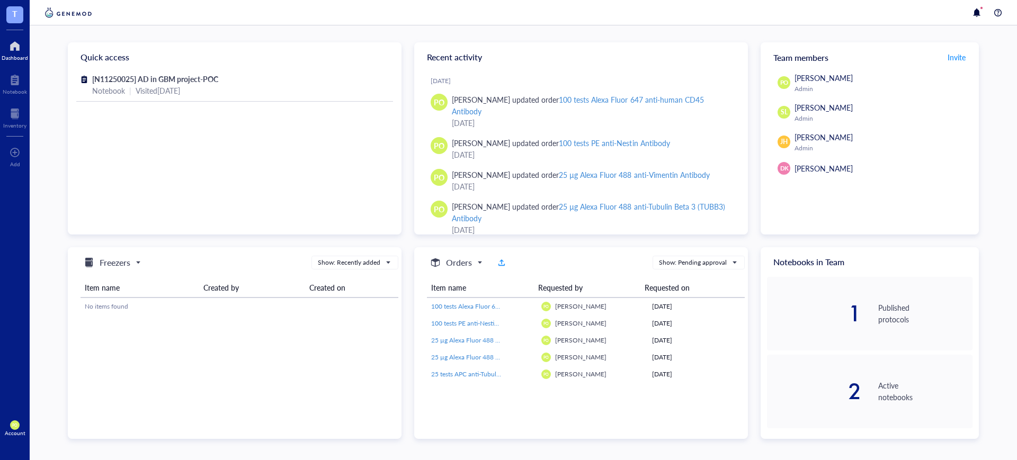 The width and height of the screenshot is (1017, 460). I want to click on span: 25 tests APC anti-Tubulin β 3 (TUBB3) Antibody, so click(498, 374).